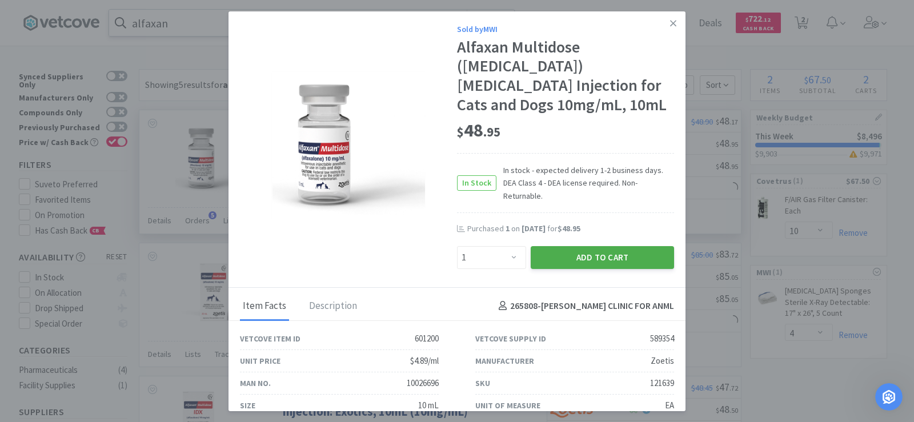  Describe the element at coordinates (492, 132) in the screenshot. I see `span: . 95` at that location.